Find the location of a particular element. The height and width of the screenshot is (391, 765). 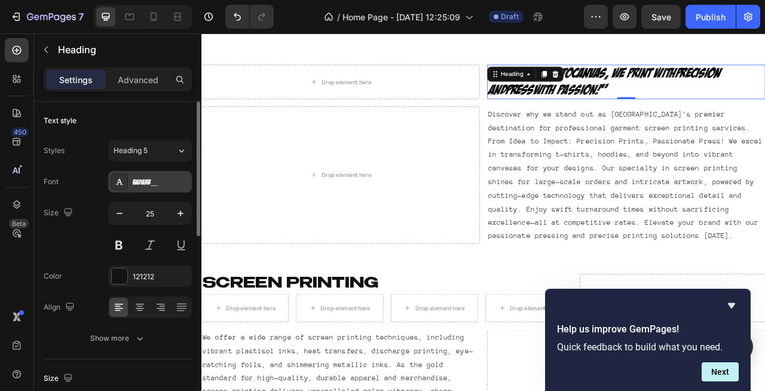

p: Heading is located at coordinates (123, 50).